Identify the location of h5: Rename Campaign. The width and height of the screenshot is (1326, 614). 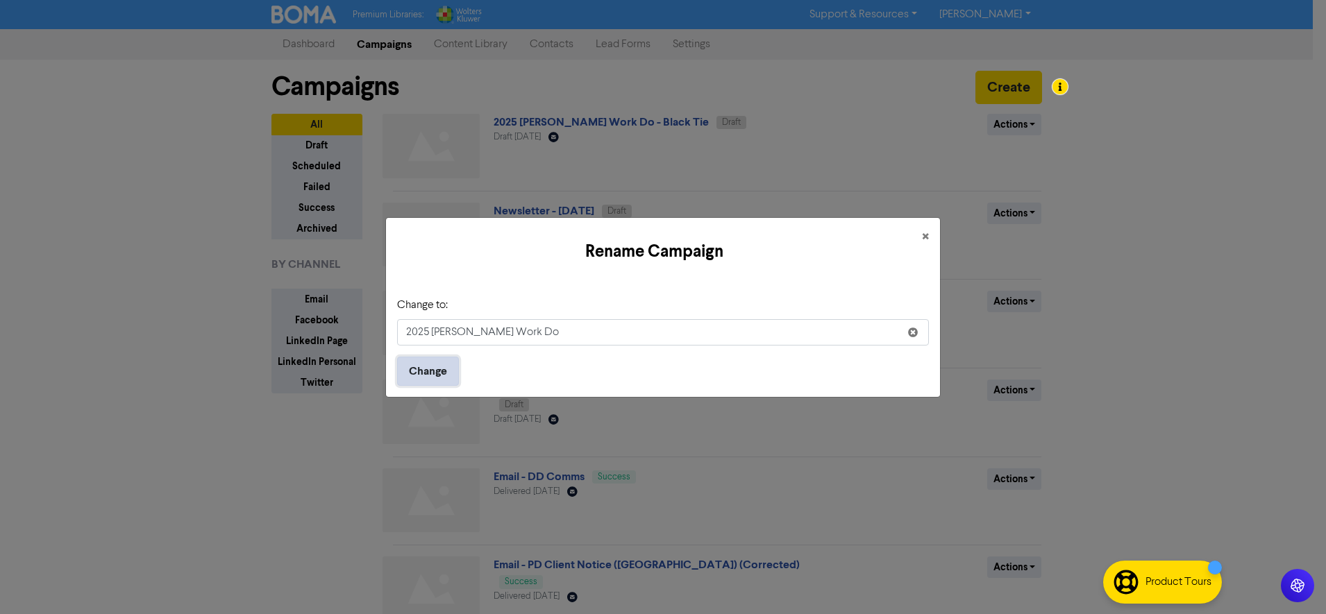
(654, 252).